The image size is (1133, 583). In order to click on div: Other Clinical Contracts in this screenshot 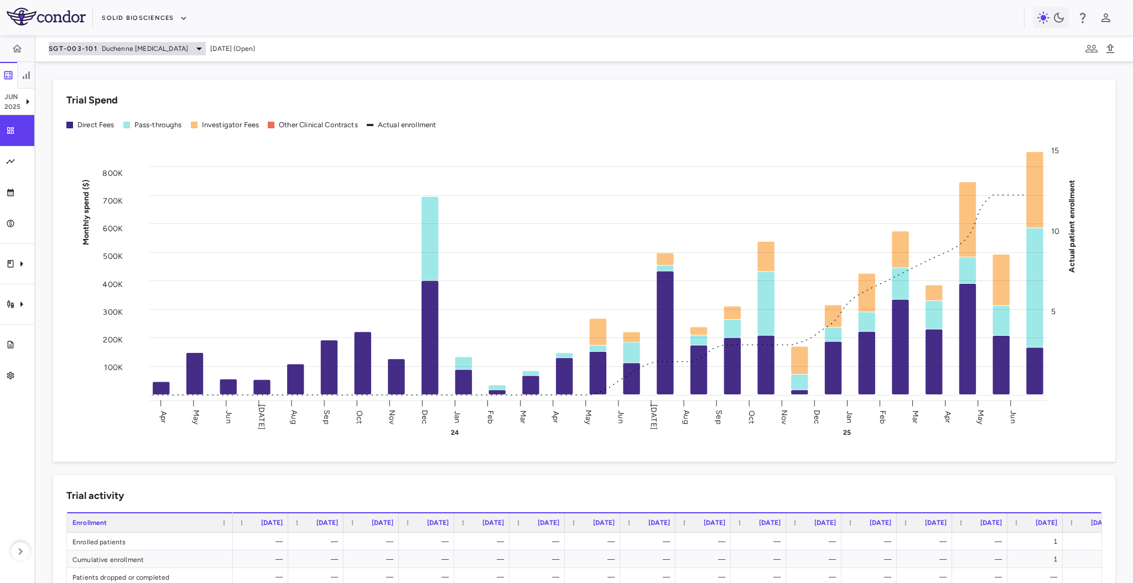, I will do `click(318, 125)`.